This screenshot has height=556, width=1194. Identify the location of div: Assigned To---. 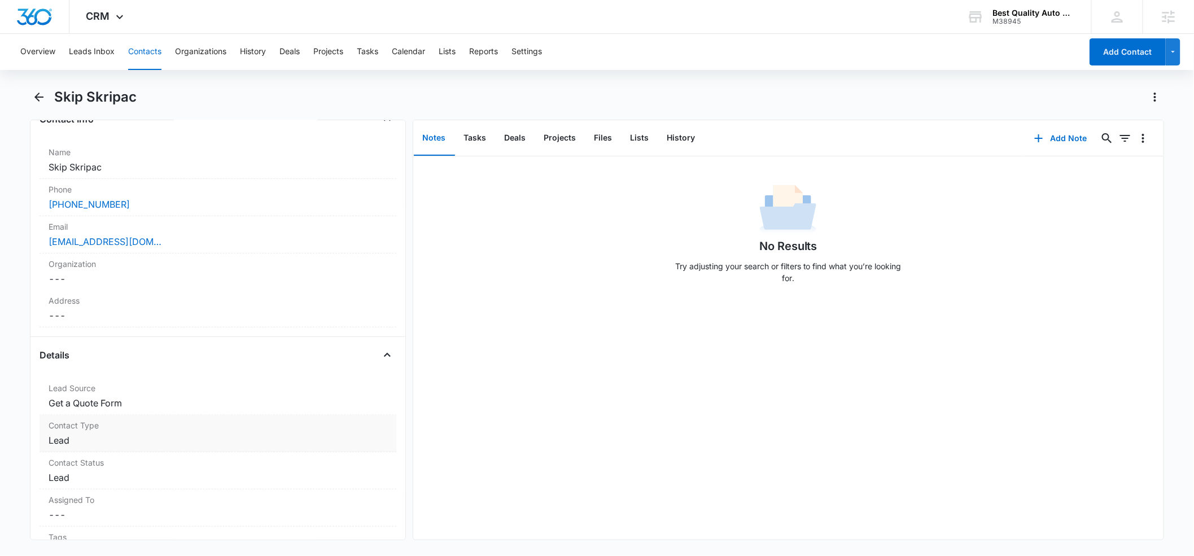
(218, 508).